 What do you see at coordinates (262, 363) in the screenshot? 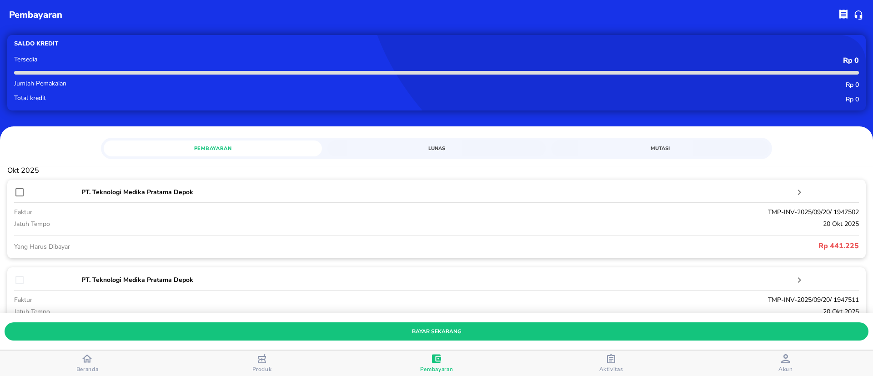
I see `button: Produk` at bounding box center [262, 363].